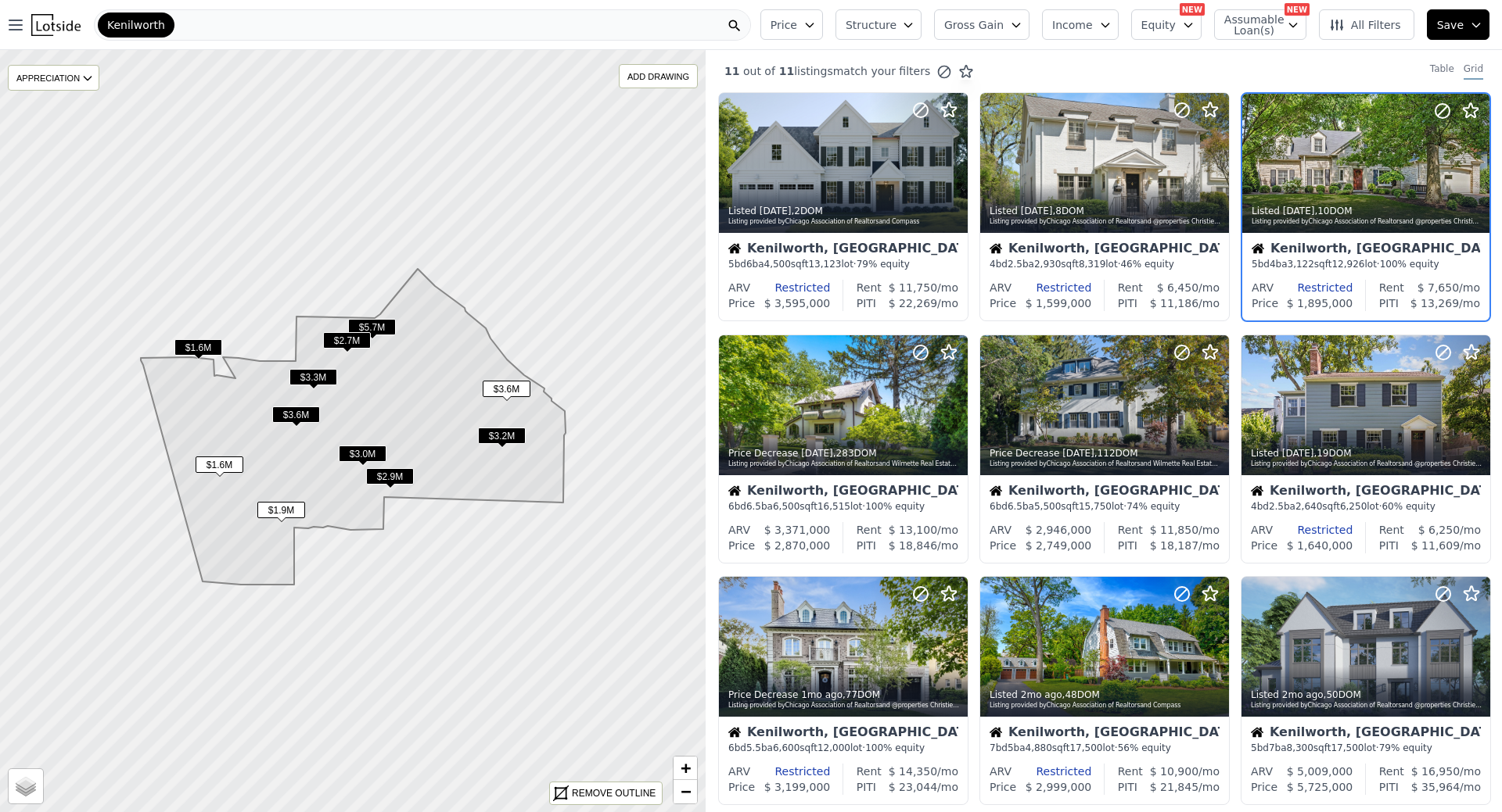  I want to click on div: out of listings, so click(840, 71).